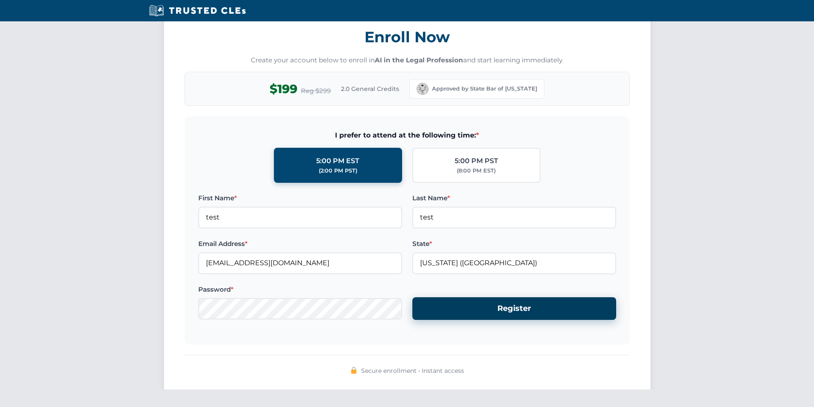  Describe the element at coordinates (300, 244) in the screenshot. I see `label: Email Address` at that location.